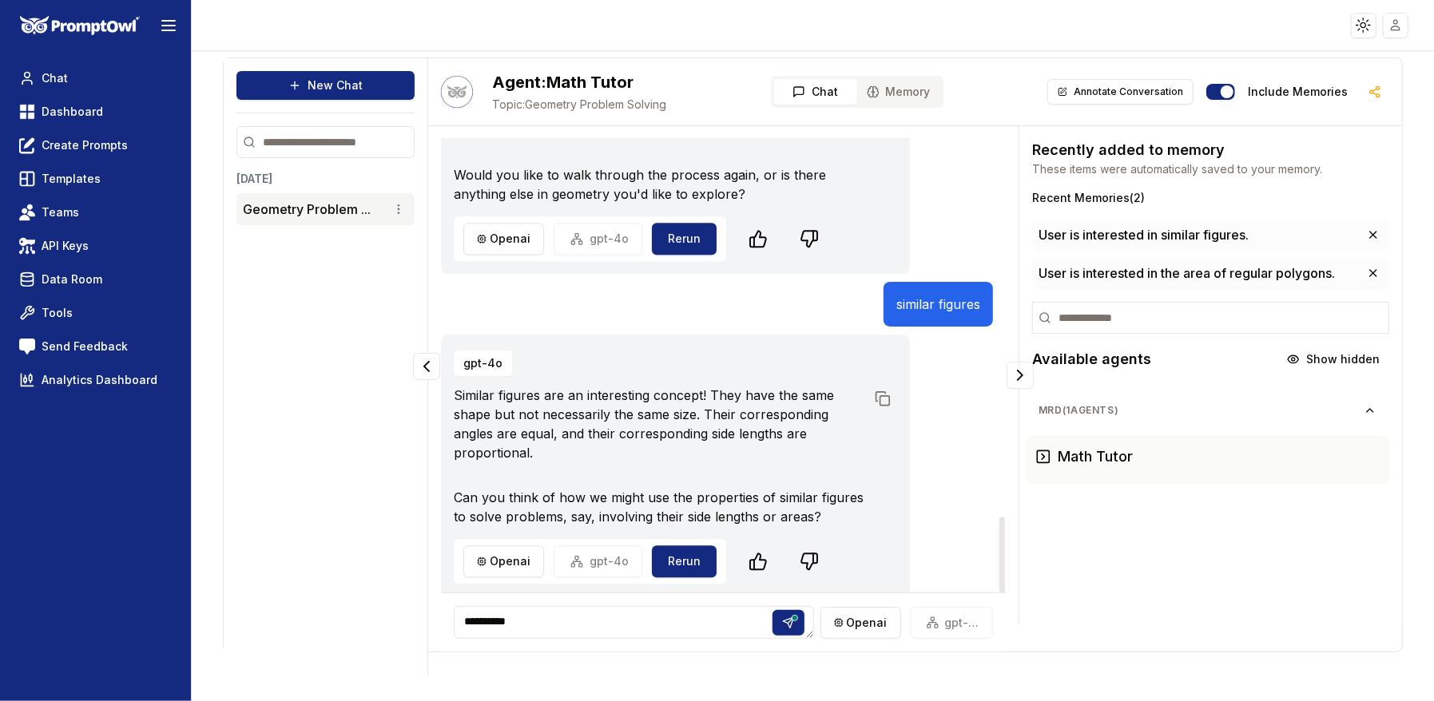 The height and width of the screenshot is (701, 1434). I want to click on p: Similar figures are an interesting concept! They have the same shape but not necessarily the same..., so click(660, 424).